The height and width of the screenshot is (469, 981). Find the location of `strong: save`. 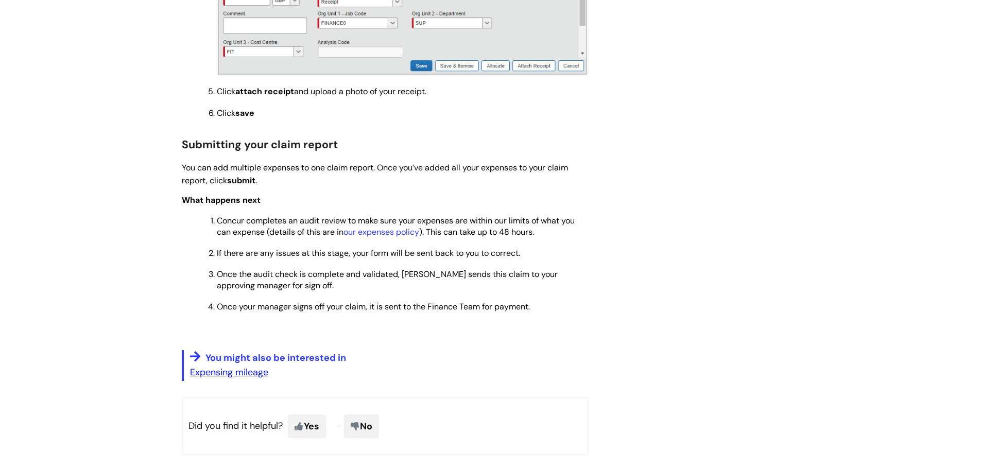

strong: save is located at coordinates (245, 113).